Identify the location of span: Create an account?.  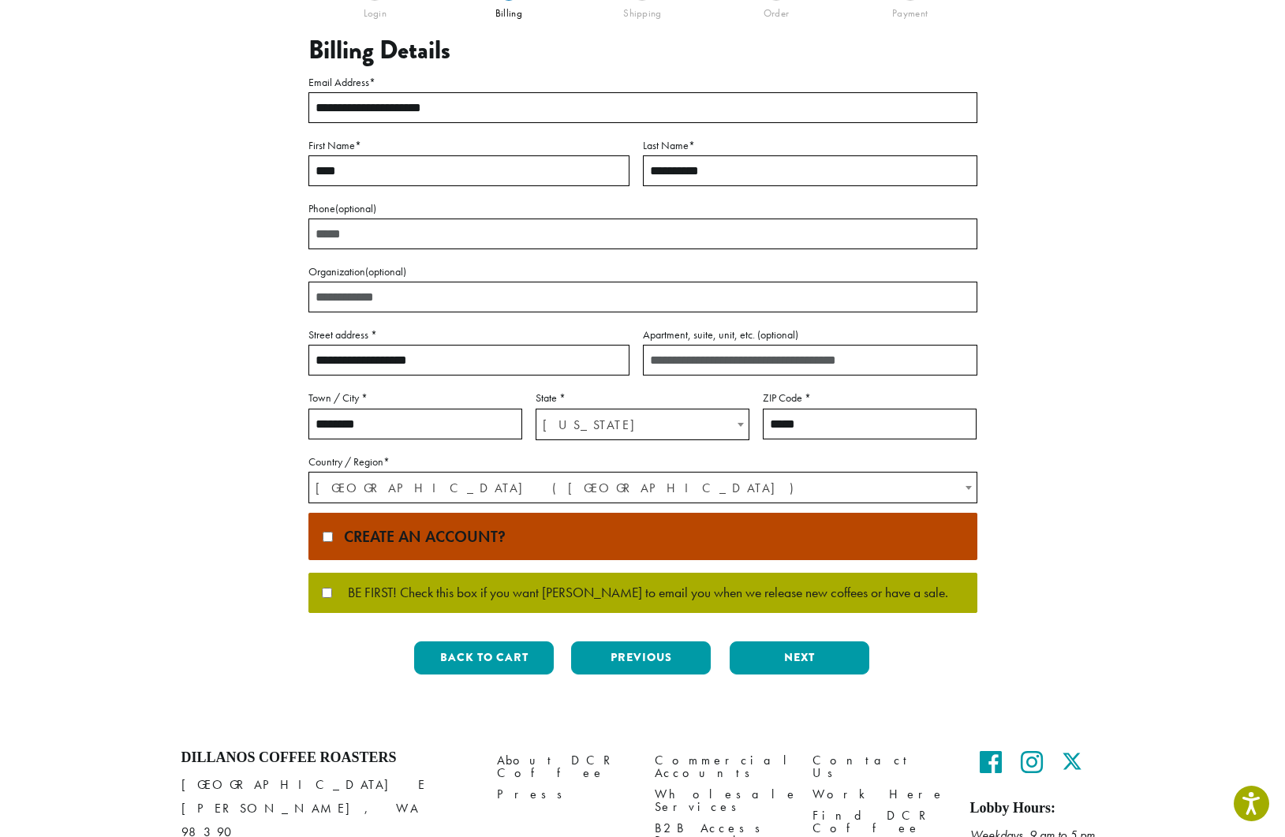
(420, 536).